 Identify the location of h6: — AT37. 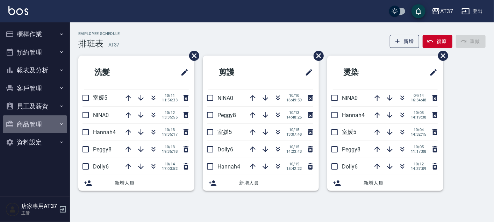
(112, 45).